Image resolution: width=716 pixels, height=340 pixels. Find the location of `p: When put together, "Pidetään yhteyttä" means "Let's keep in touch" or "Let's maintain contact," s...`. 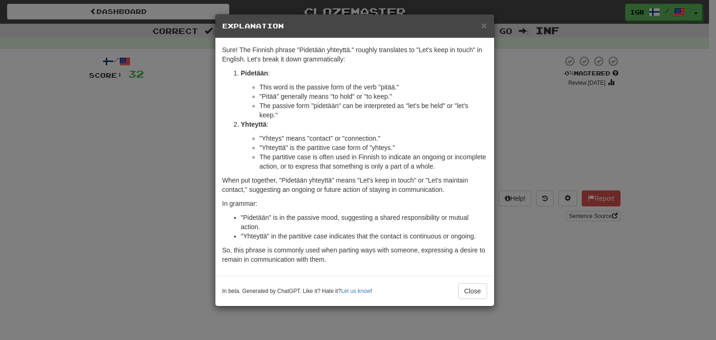

p: When put together, "Pidetään yhteyttä" means "Let's keep in touch" or "Let's maintain contact," s... is located at coordinates (355, 185).